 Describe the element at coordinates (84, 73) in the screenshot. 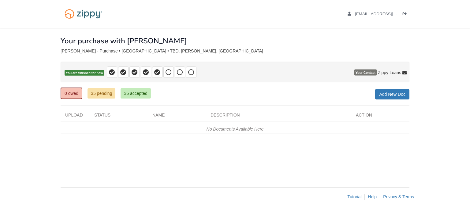

I see `span: You are finished for now` at that location.